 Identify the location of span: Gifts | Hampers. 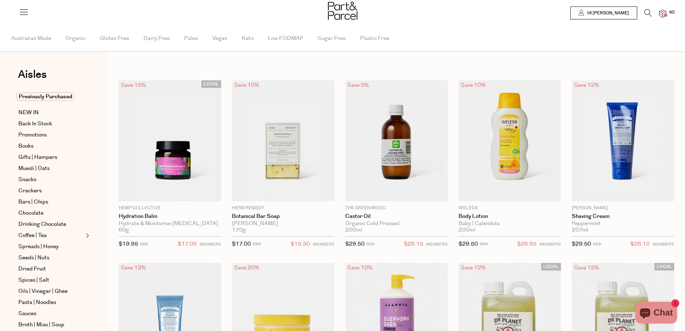
(38, 157).